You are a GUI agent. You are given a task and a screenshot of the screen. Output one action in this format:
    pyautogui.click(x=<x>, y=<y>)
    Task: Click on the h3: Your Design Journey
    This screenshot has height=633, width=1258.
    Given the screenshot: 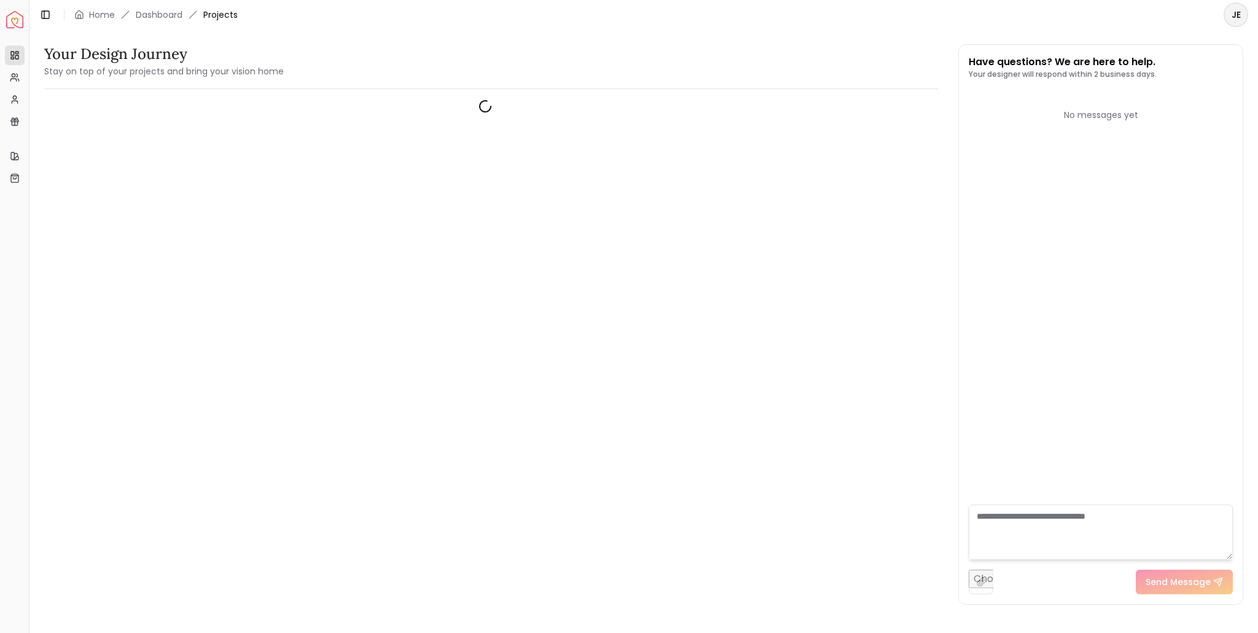 What is the action you would take?
    pyautogui.click(x=164, y=54)
    